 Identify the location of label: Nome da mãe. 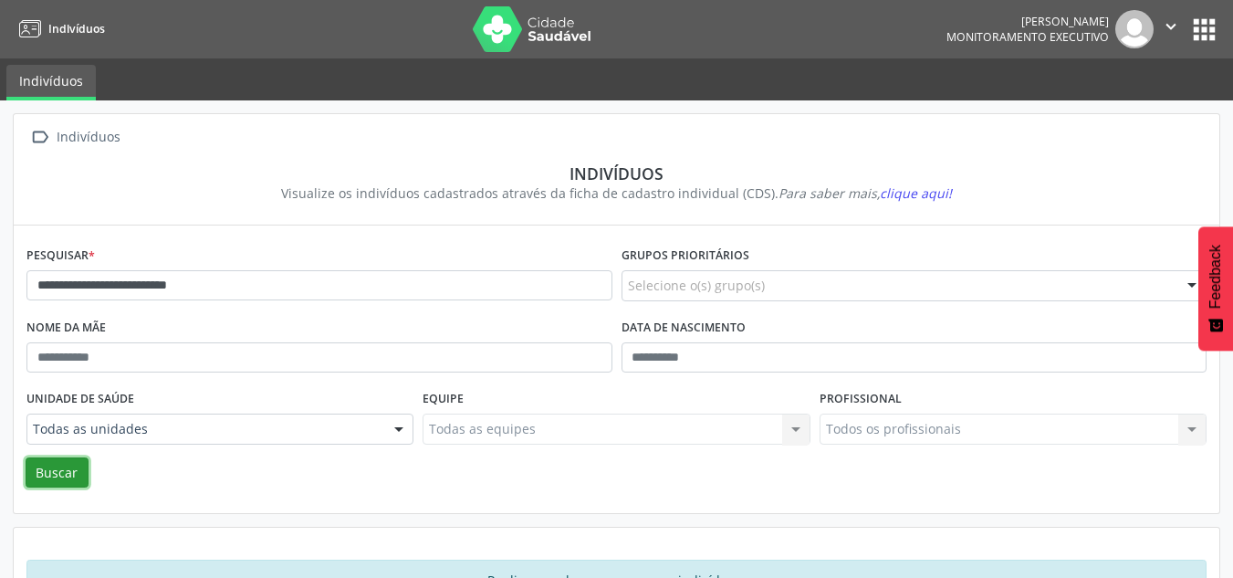
(66, 328).